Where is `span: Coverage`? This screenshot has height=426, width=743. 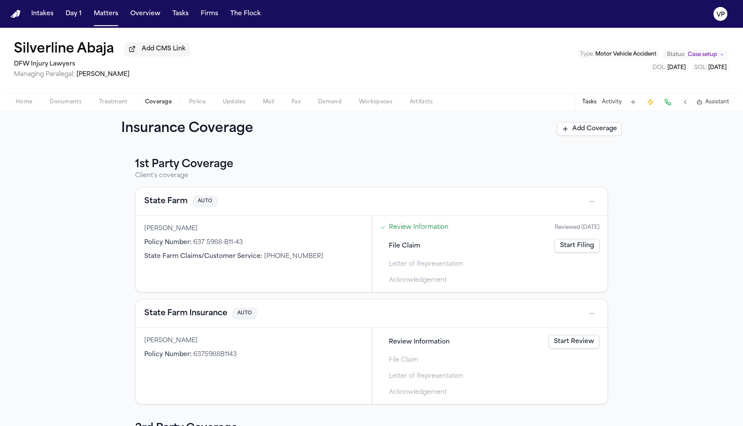
span: Coverage is located at coordinates (158, 102).